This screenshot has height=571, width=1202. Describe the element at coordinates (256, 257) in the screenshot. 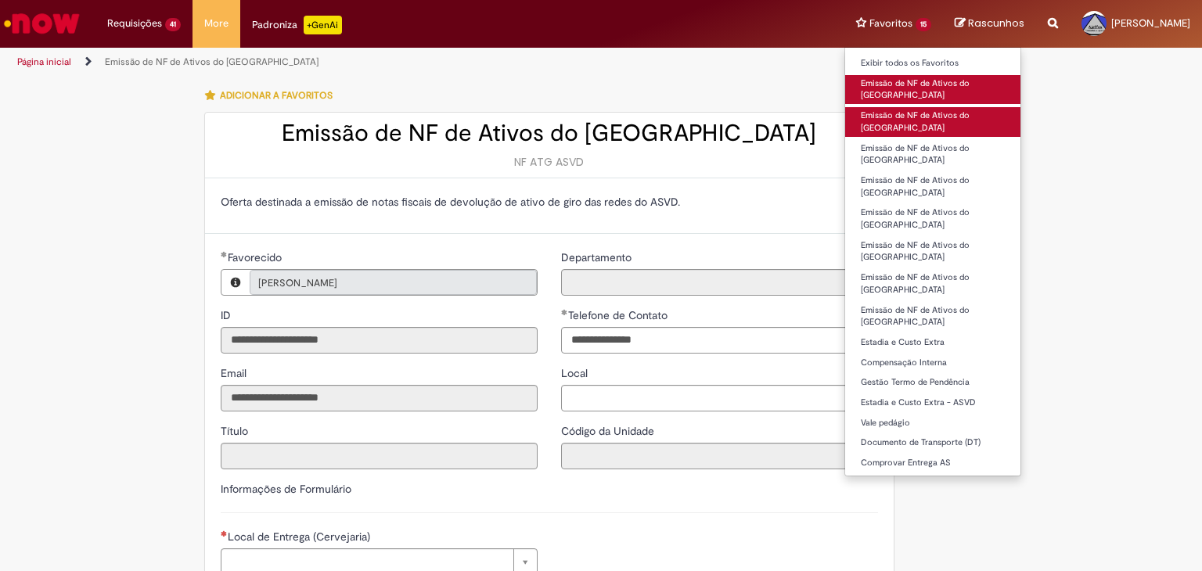

I see `span: Necessários - Favorecido` at that location.